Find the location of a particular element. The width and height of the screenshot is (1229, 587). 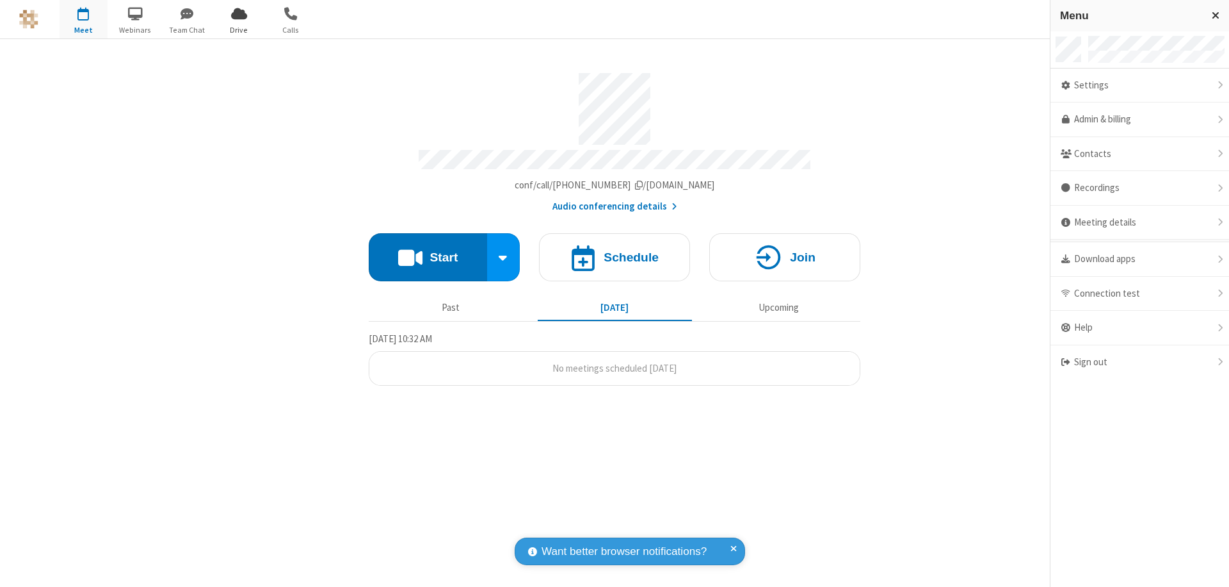

span: Webinars is located at coordinates (135, 30).